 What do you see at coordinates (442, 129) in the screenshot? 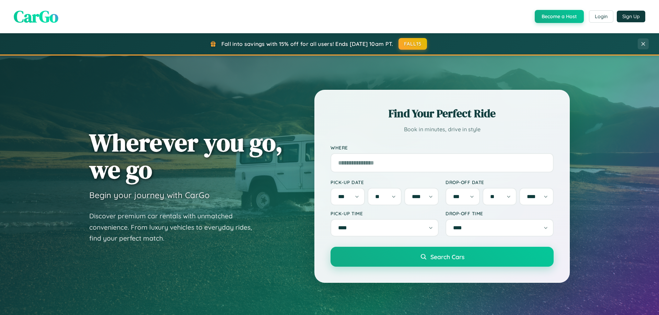
I see `p: Book in minutes, drive in style` at bounding box center [442, 129].